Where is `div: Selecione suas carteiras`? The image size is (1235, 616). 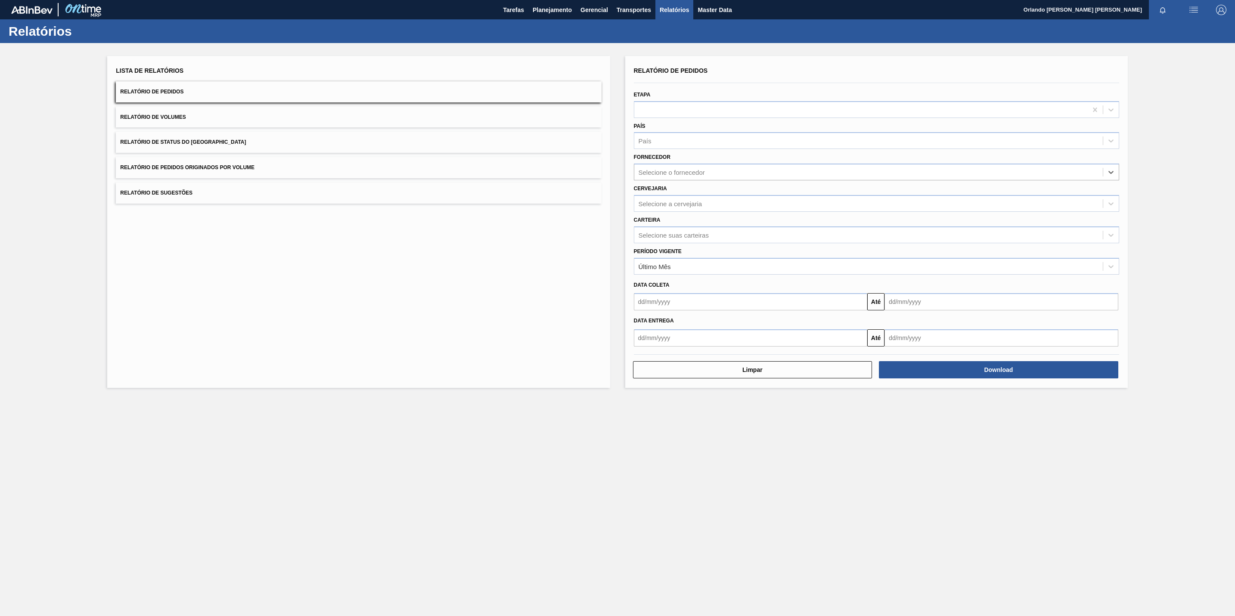
div: Selecione suas carteiras is located at coordinates (673, 235).